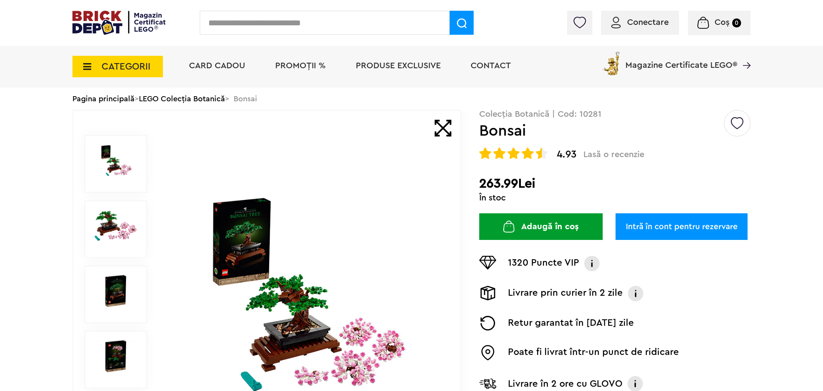  What do you see at coordinates (681, 60) in the screenshot?
I see `span: Magazine Certificate LEGO®` at bounding box center [681, 60].